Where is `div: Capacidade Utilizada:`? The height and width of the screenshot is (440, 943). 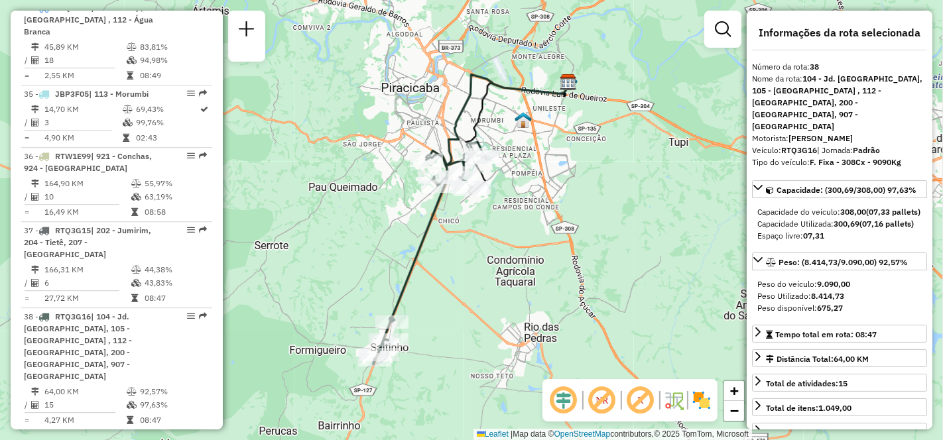
div: Capacidade Utilizada: is located at coordinates (839, 224).